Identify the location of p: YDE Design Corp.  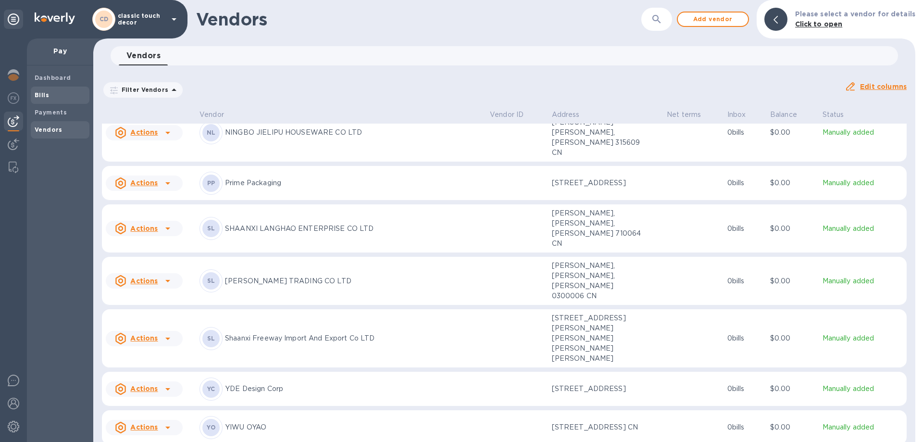
(353, 388).